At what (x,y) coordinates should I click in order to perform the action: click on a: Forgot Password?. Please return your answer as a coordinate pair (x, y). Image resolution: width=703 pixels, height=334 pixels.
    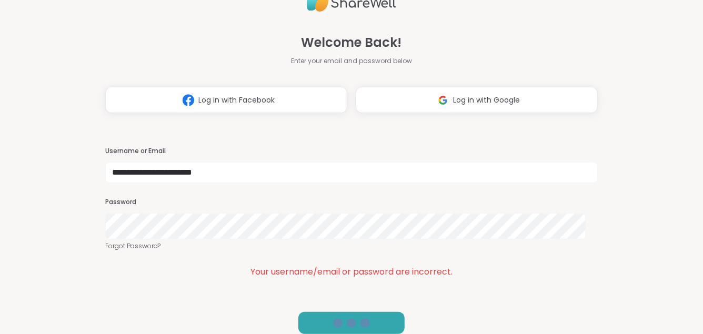
    Looking at the image, I should click on (351, 246).